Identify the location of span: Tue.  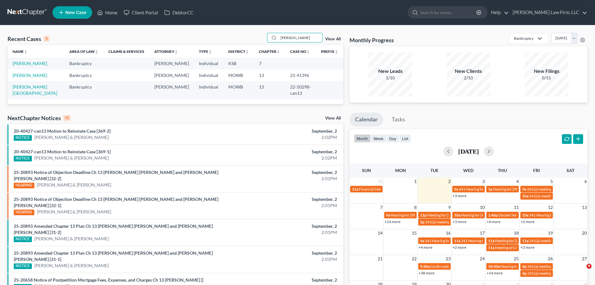
(434, 170).